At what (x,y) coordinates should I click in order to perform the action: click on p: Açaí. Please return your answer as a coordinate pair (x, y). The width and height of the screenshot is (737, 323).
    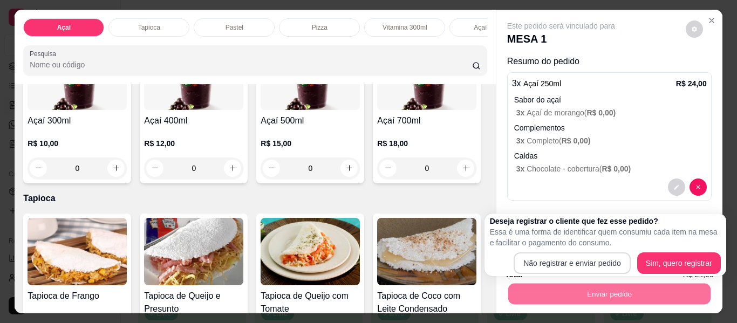
    Looking at the image, I should click on (64, 28).